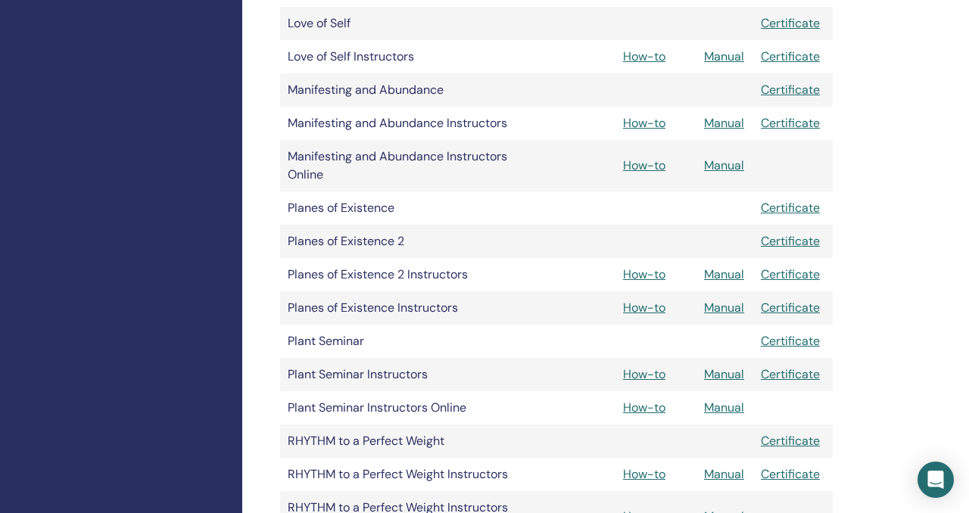 The height and width of the screenshot is (513, 969). Describe the element at coordinates (406, 308) in the screenshot. I see `td: Planes of Existence Instructors` at that location.